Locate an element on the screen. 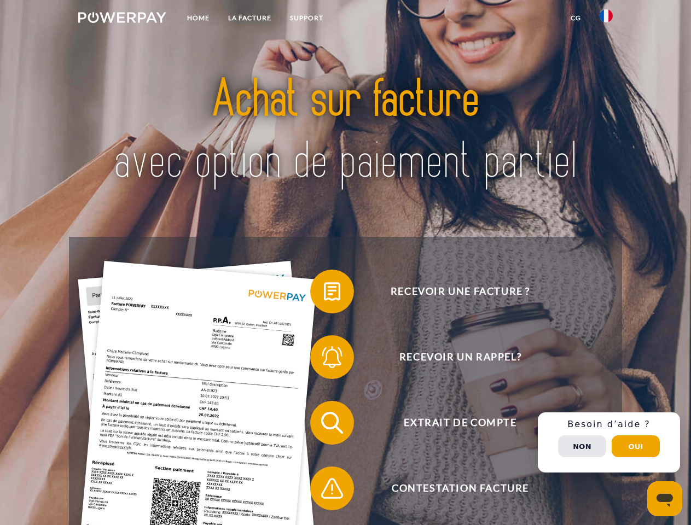  a: Recevoir une facture ? is located at coordinates (453, 292).